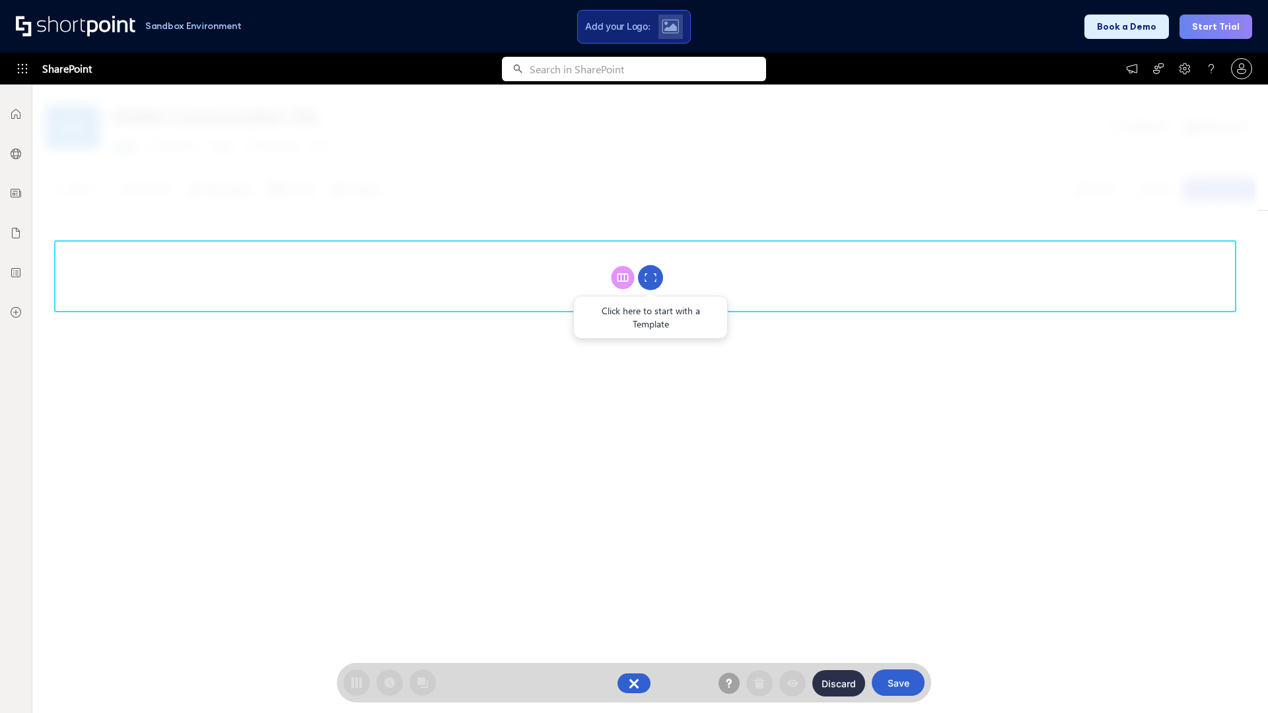 Image resolution: width=1268 pixels, height=713 pixels. What do you see at coordinates (618, 26) in the screenshot?
I see `span: Add your Logo:` at bounding box center [618, 26].